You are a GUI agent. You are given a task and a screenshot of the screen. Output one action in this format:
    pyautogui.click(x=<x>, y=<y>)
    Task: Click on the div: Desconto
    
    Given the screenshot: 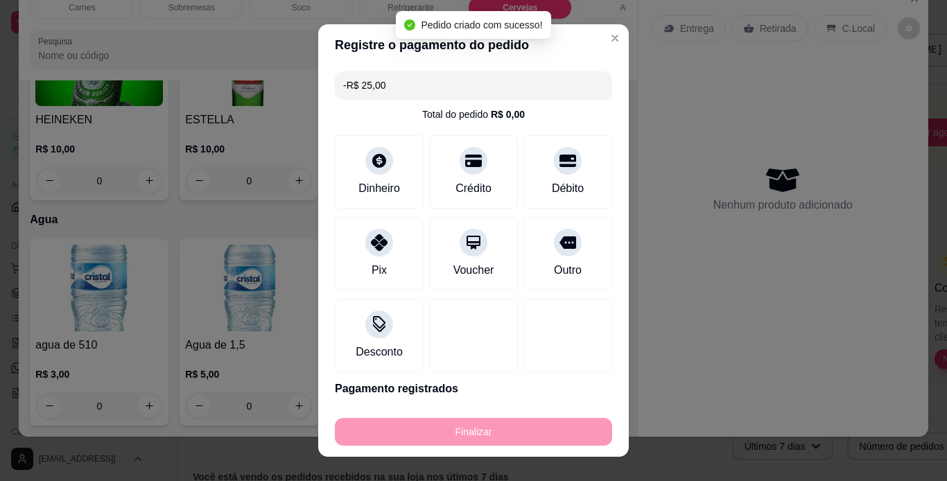 What is the action you would take?
    pyautogui.click(x=379, y=352)
    